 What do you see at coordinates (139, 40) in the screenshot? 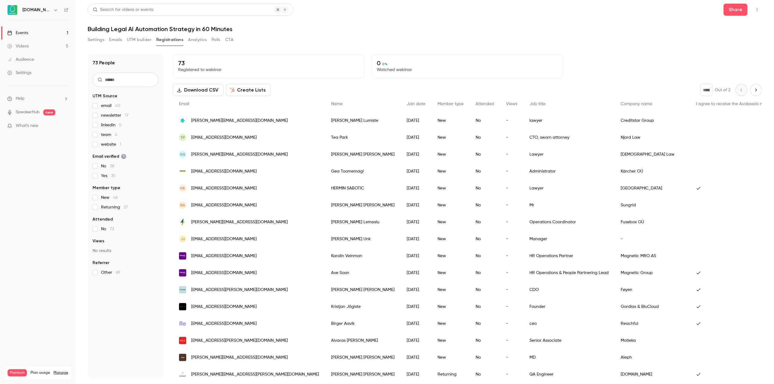
I see `button: UTM builder` at bounding box center [139, 40].